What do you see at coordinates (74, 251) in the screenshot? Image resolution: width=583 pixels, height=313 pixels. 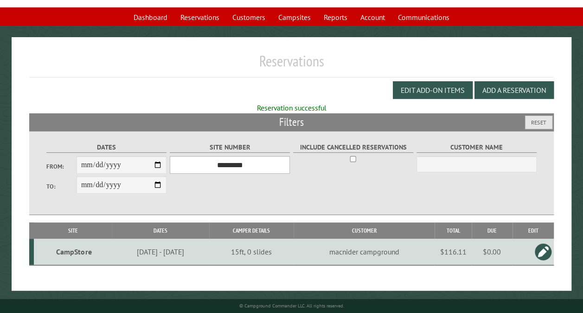 I see `div: CampStore` at bounding box center [74, 251].